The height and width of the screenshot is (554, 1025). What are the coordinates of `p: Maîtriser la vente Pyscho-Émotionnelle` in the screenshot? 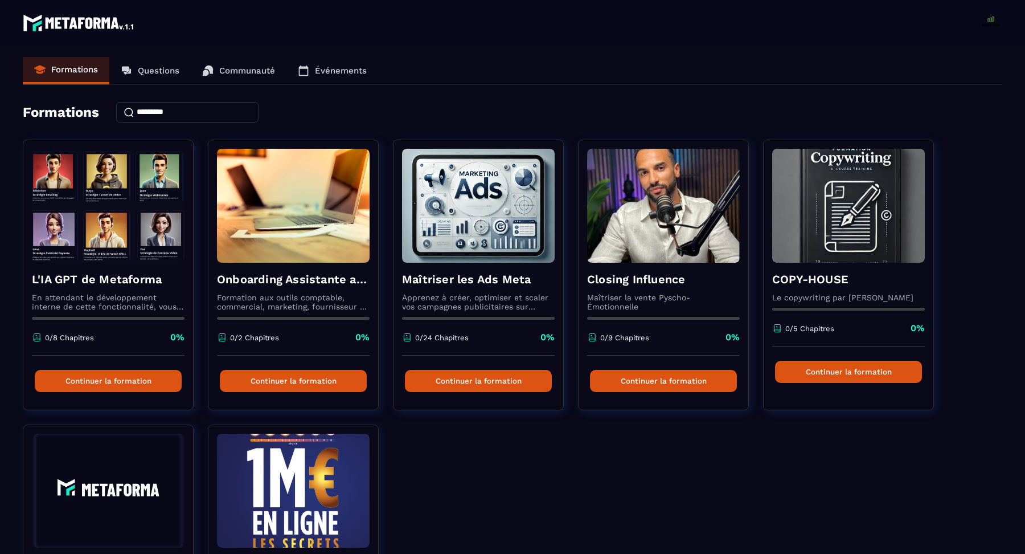 It's located at (664, 302).